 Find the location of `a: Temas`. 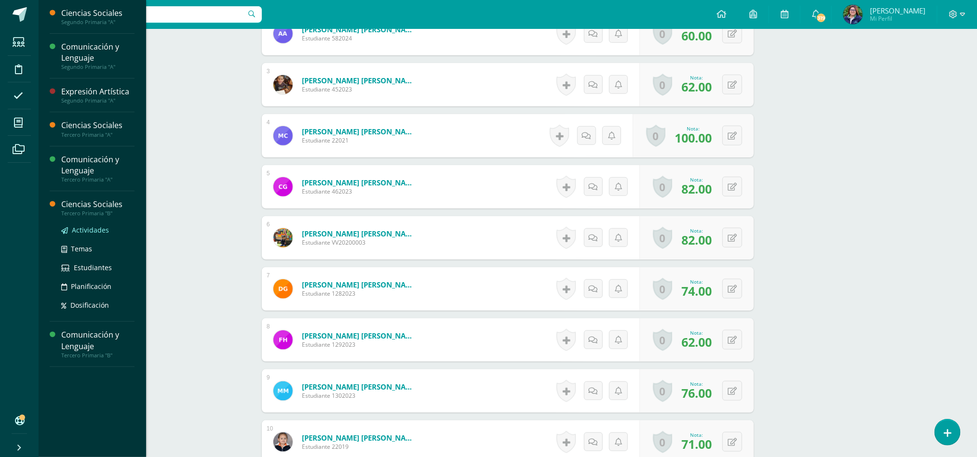

a: Temas is located at coordinates (98, 249).